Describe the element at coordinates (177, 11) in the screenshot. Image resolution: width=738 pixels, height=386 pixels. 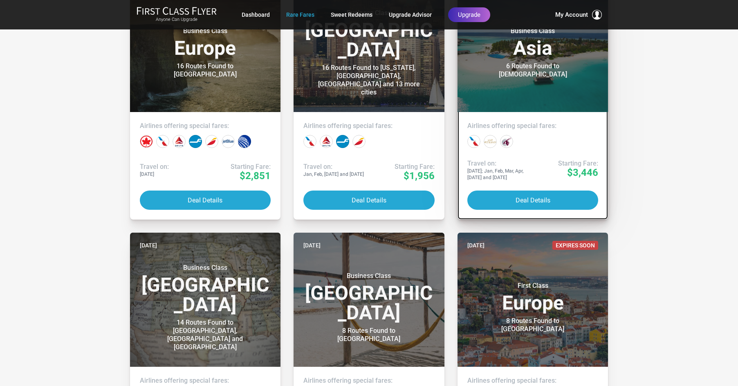
I see `img: First Class Flyer` at that location.